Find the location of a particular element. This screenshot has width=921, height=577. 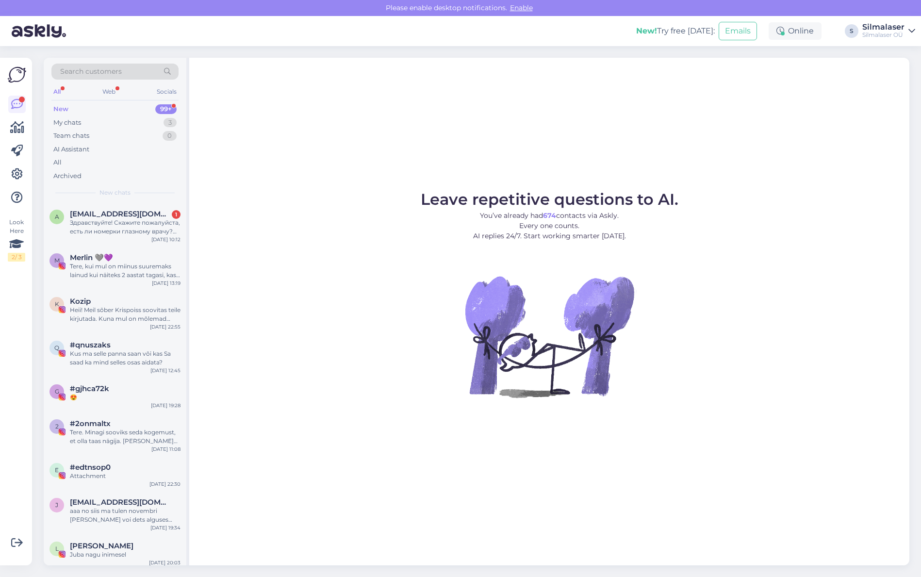

div: S is located at coordinates (852, 31).